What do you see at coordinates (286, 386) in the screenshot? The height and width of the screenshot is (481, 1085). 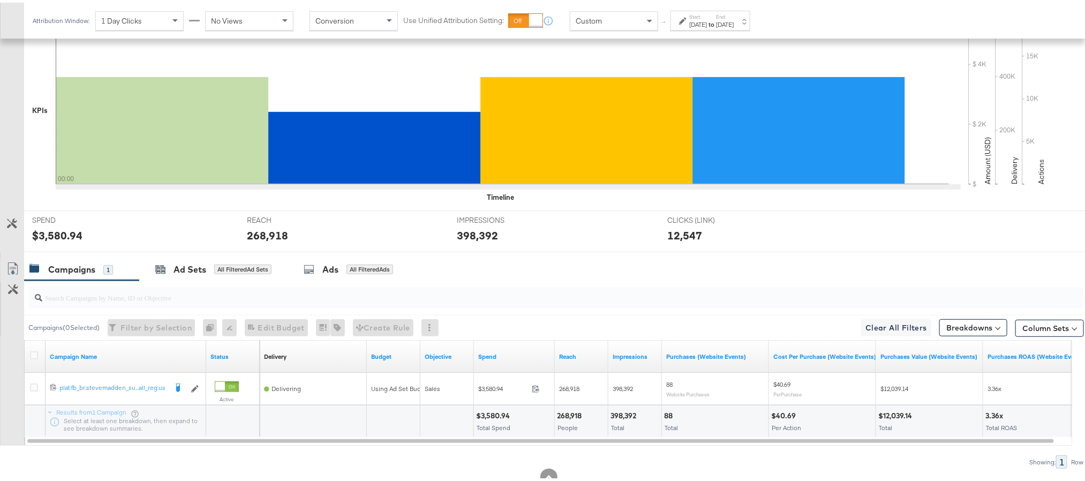 I see `span: Delivering` at bounding box center [286, 386].